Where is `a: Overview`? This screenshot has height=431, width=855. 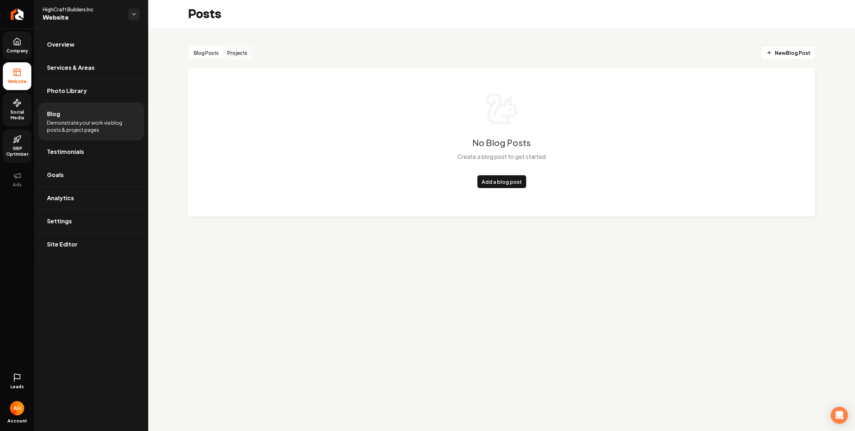
a: Overview is located at coordinates (91, 45).